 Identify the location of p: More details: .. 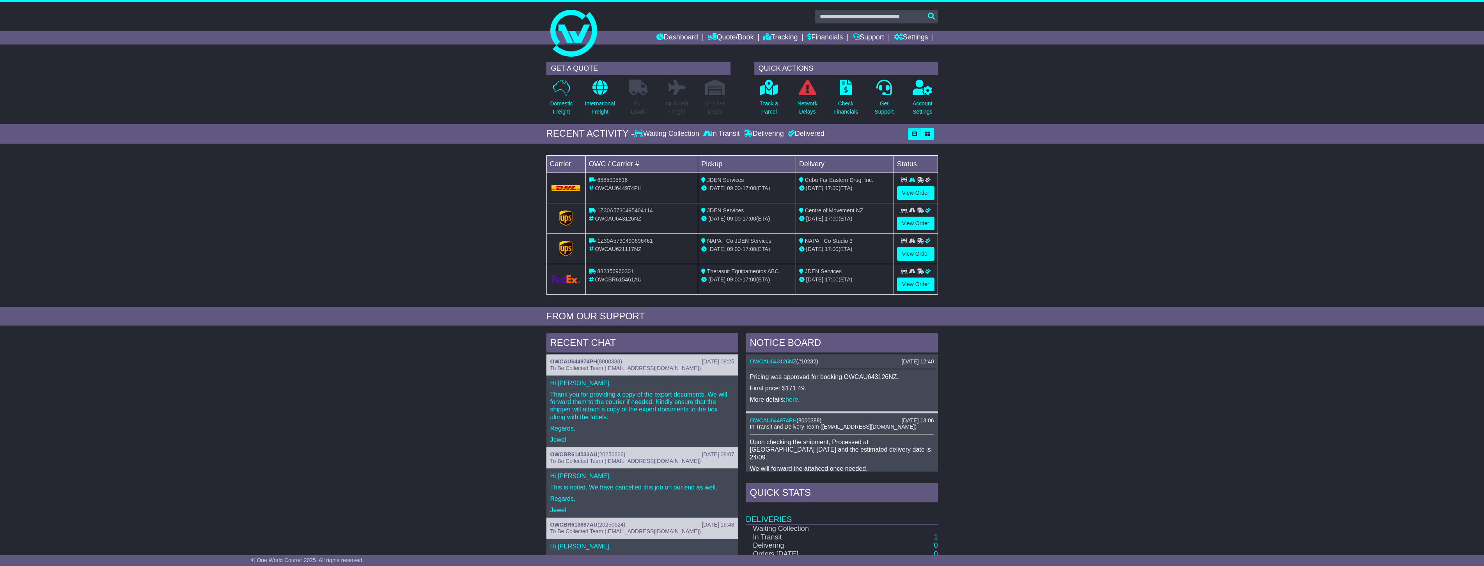
(842, 399).